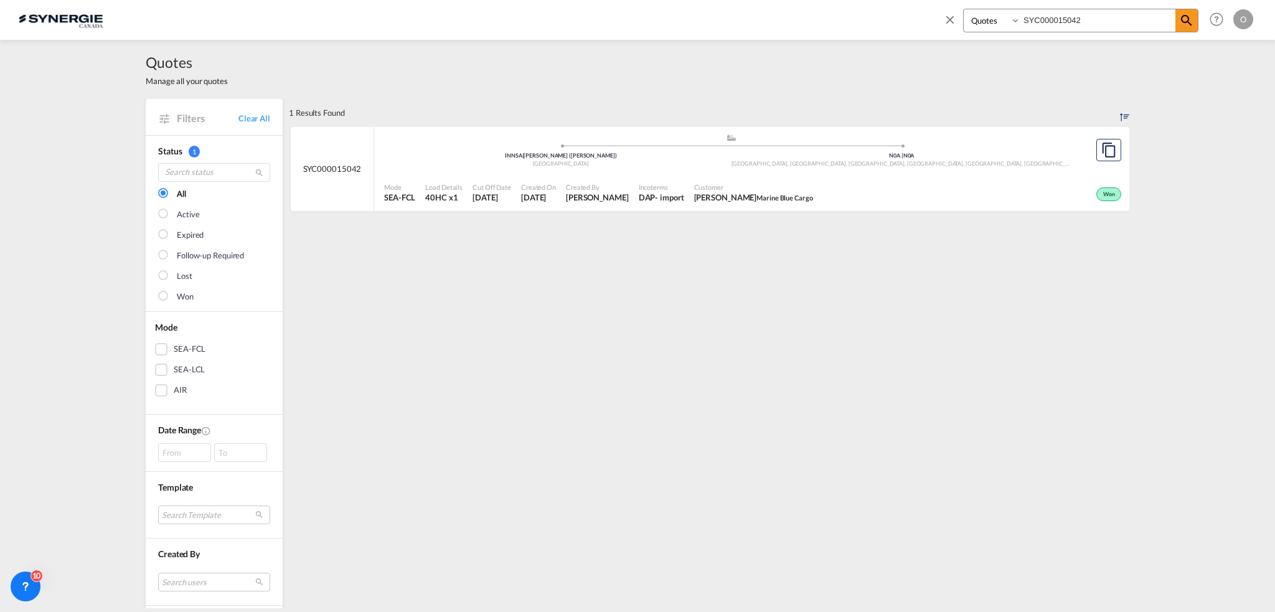 Image resolution: width=1275 pixels, height=612 pixels. I want to click on div: Follow-up Required, so click(210, 256).